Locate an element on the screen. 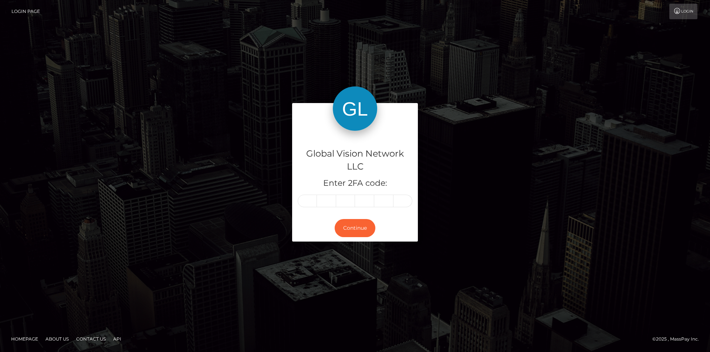 This screenshot has height=352, width=710. a: API is located at coordinates (117, 339).